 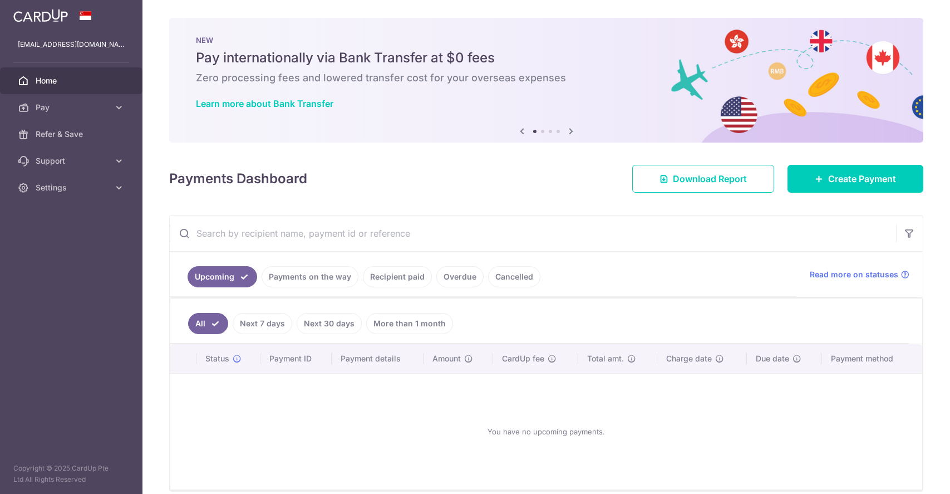 I want to click on span: Pay, so click(x=72, y=107).